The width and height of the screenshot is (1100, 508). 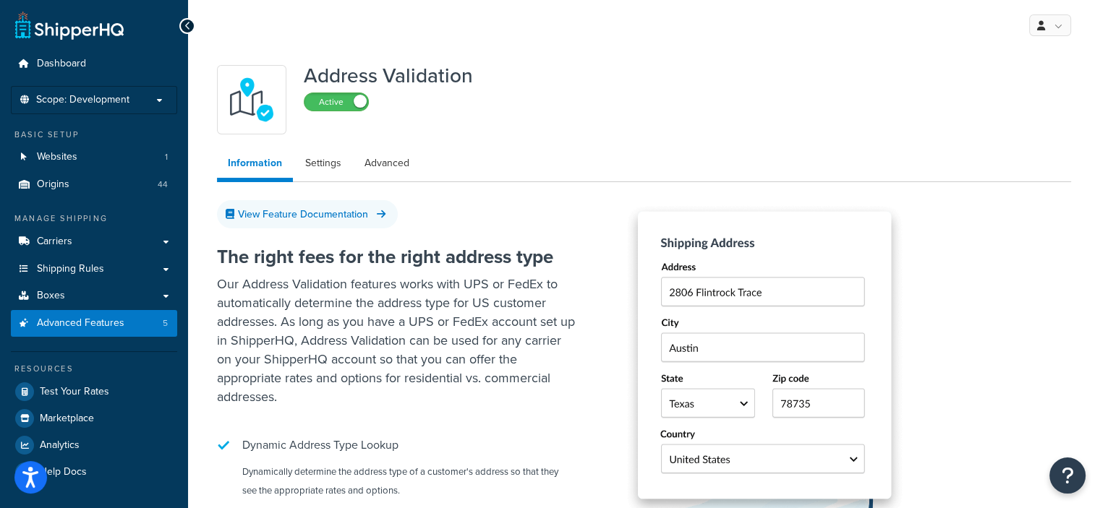 What do you see at coordinates (94, 184) in the screenshot?
I see `li: Origins` at bounding box center [94, 184].